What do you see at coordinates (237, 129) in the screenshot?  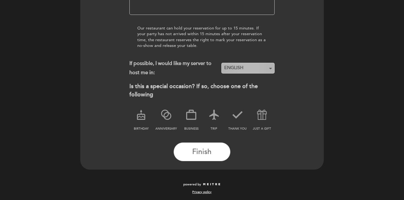 I see `span: thank you` at bounding box center [237, 129].